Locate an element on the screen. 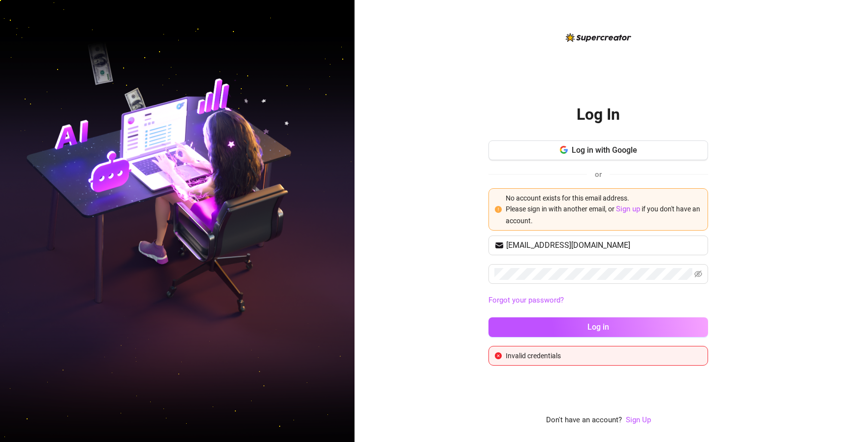 This screenshot has width=842, height=442. h2: Log In is located at coordinates (599, 114).